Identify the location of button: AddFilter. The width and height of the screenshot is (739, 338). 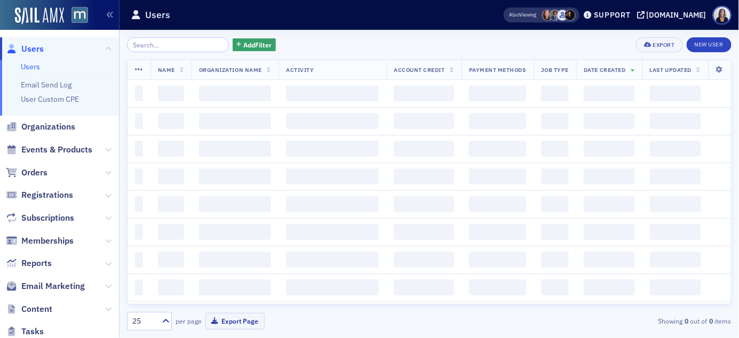
(254, 45).